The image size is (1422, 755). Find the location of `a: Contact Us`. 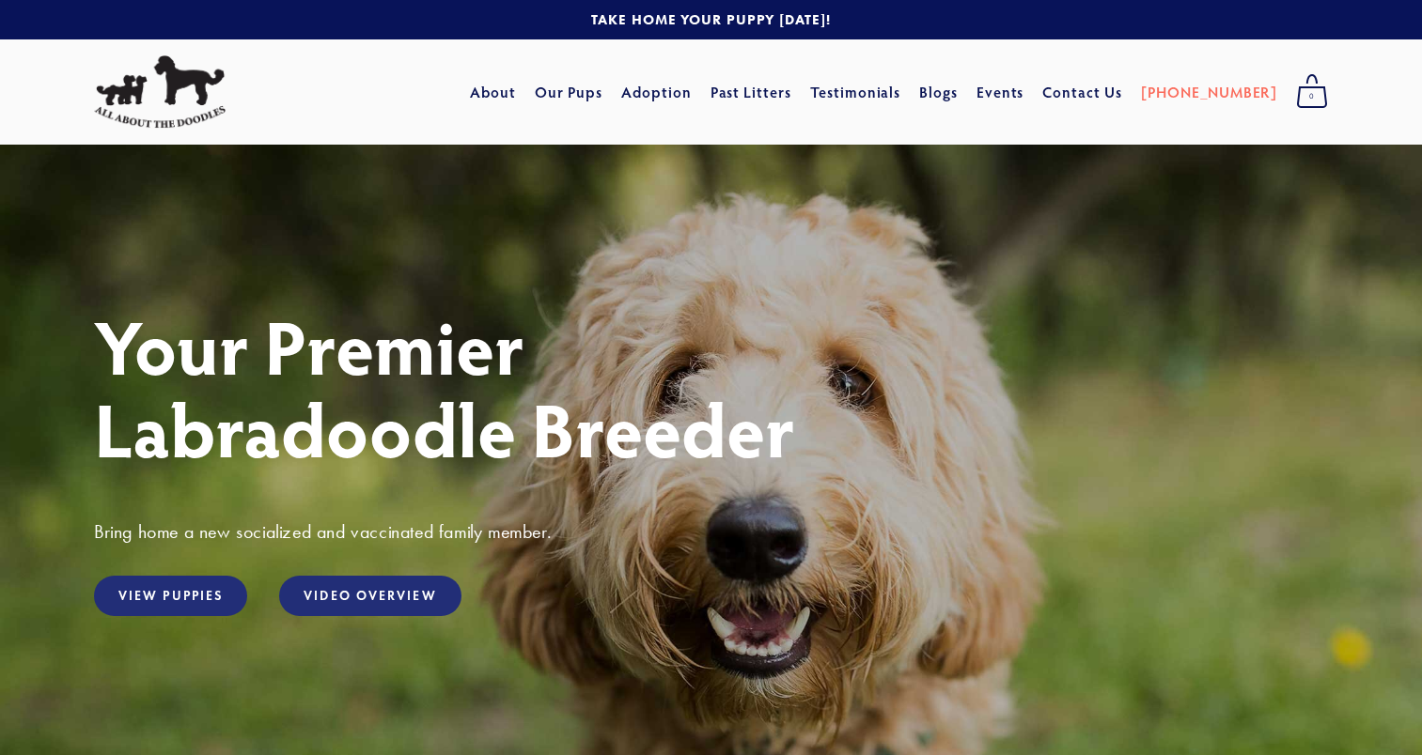

a: Contact Us is located at coordinates (1082, 92).